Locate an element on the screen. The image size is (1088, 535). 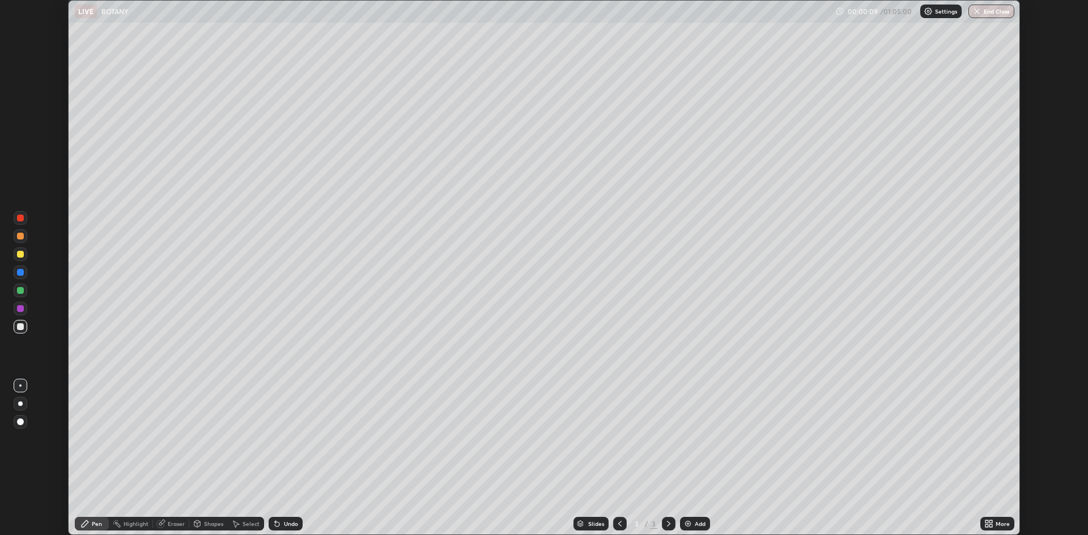
p: LIVE is located at coordinates (86, 11).